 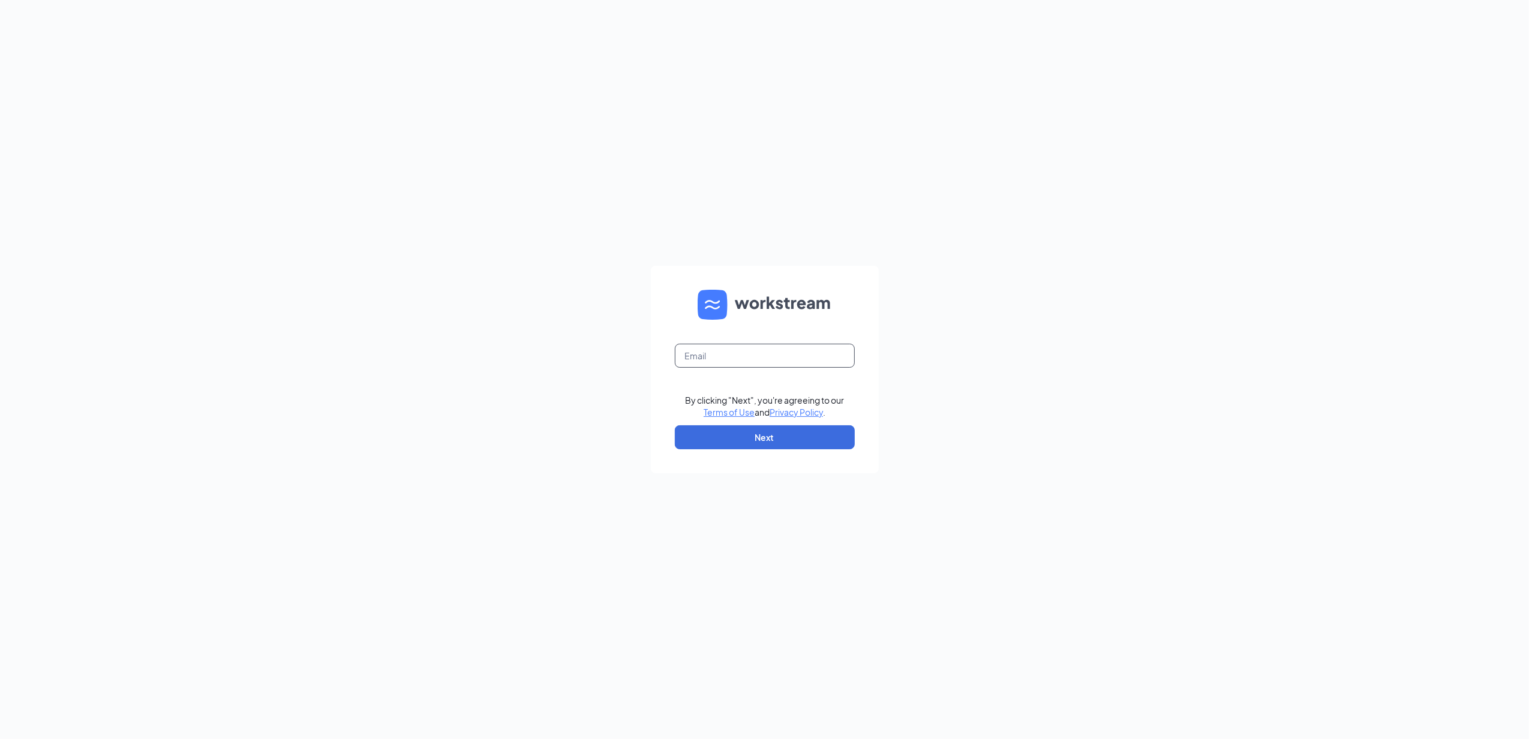 What do you see at coordinates (765, 356) in the screenshot?
I see `input: Email` at bounding box center [765, 356].